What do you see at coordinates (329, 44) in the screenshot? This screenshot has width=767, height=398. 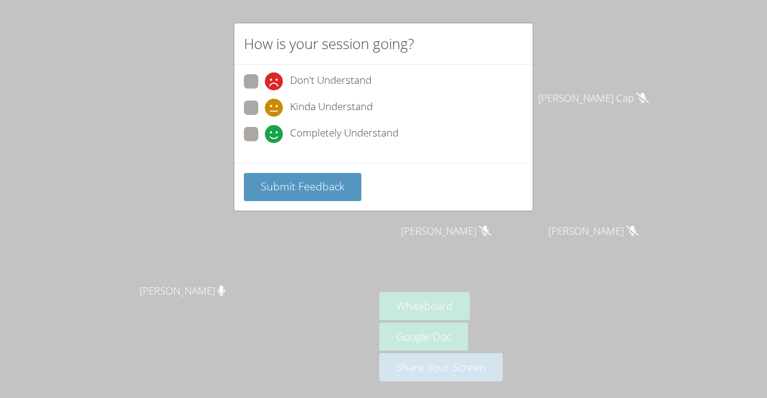 I see `h2: How is your session going?` at bounding box center [329, 44].